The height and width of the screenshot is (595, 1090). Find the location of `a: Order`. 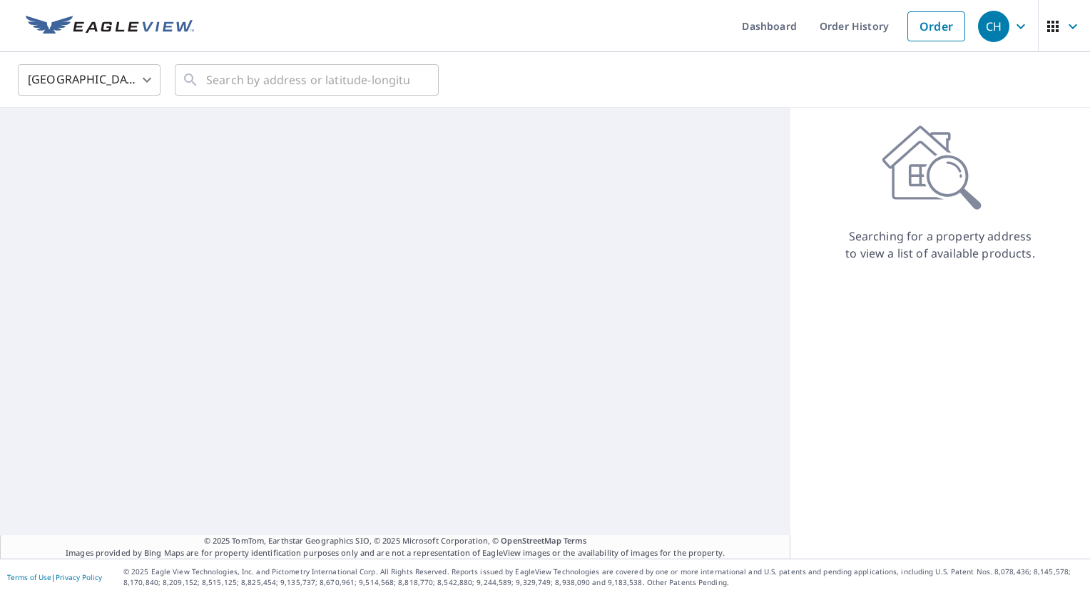

a: Order is located at coordinates (936, 26).